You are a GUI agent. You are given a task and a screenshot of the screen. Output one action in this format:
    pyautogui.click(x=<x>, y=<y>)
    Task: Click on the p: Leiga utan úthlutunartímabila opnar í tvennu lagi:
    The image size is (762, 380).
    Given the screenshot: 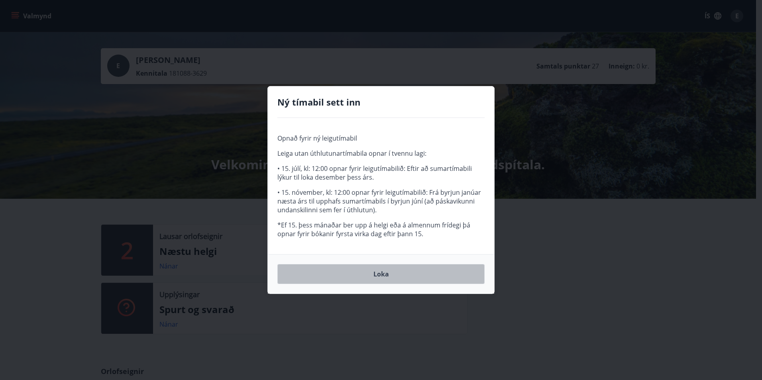 What is the action you would take?
    pyautogui.click(x=381, y=154)
    